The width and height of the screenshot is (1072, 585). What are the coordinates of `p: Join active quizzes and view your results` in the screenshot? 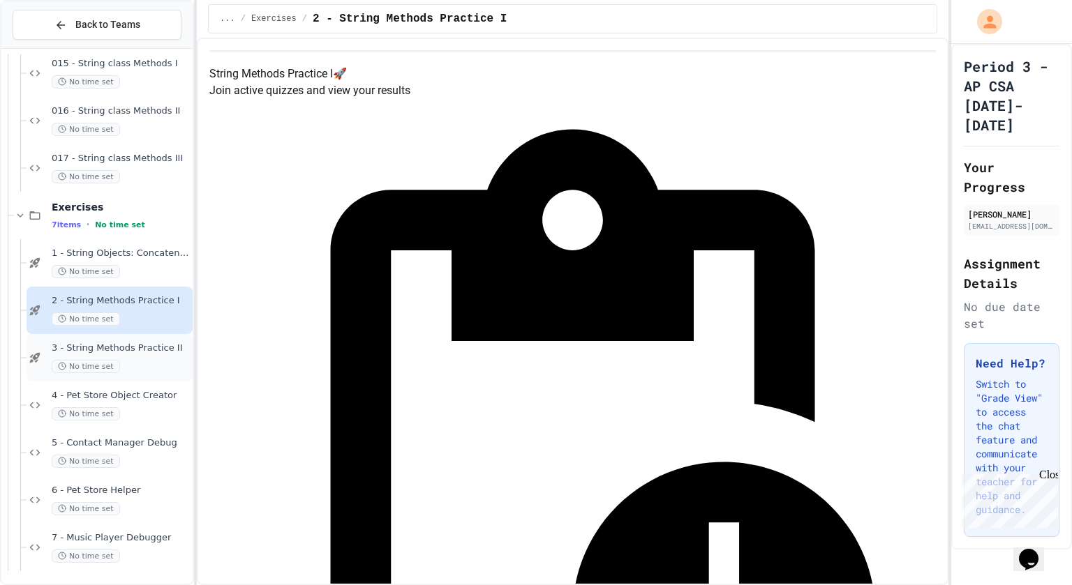 It's located at (572, 91).